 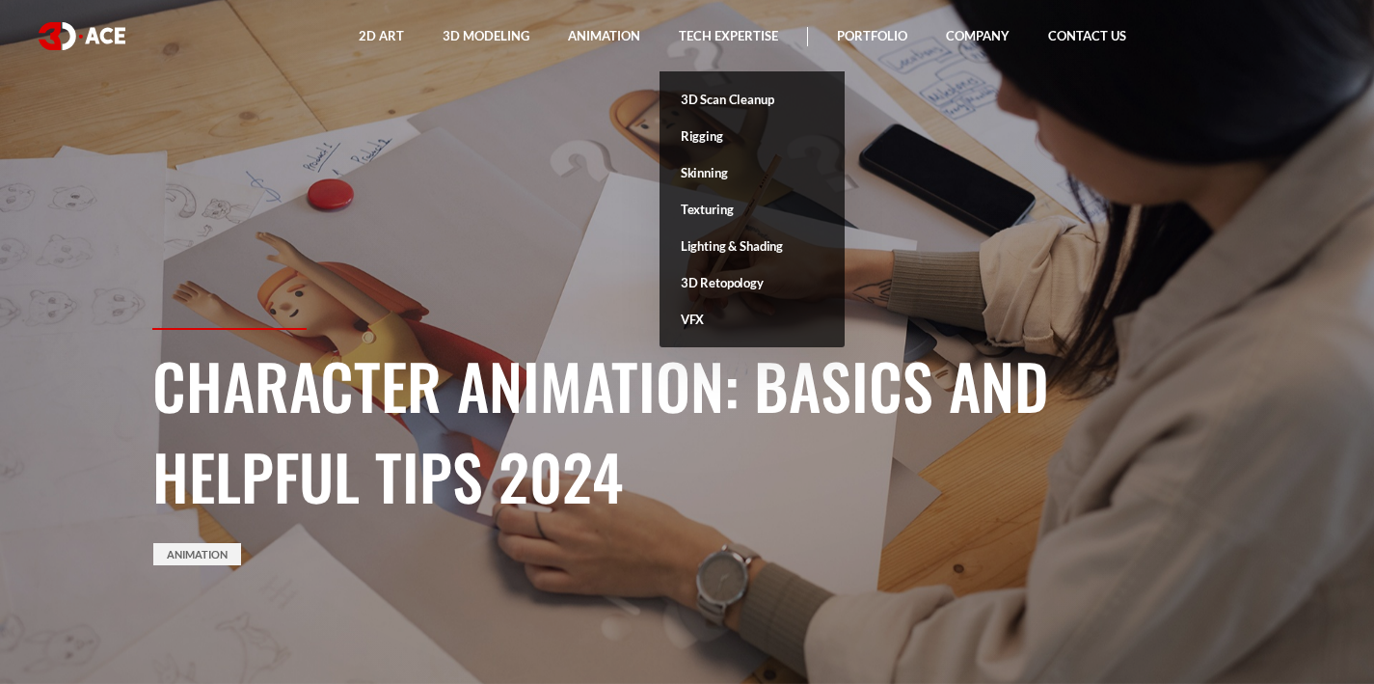 I want to click on a: Animation, so click(x=197, y=554).